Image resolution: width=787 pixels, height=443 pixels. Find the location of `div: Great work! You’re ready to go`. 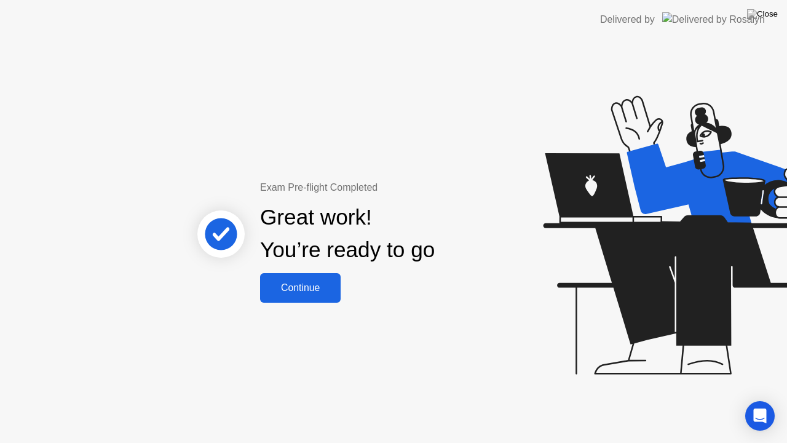

div: Great work! You’re ready to go is located at coordinates (347, 234).